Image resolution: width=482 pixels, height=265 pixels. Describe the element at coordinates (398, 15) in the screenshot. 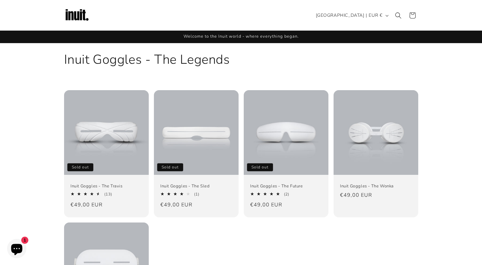

I see `summary: Search` at that location.